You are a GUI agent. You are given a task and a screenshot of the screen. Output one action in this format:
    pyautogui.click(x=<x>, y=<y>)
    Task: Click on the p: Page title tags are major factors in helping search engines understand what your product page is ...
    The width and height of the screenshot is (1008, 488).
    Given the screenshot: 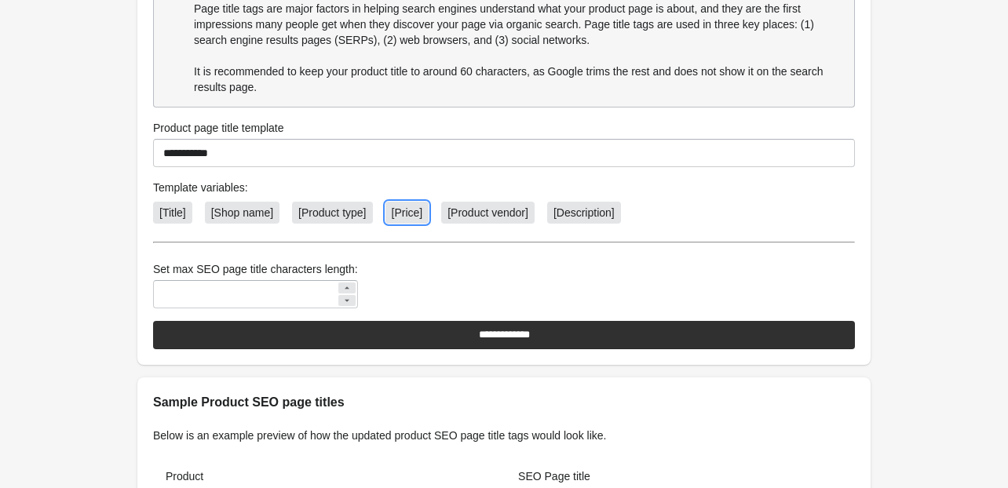 What is the action you would take?
    pyautogui.click(x=518, y=24)
    